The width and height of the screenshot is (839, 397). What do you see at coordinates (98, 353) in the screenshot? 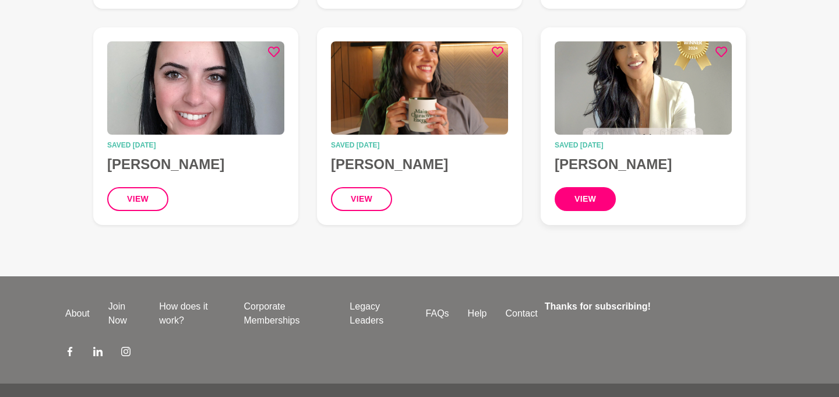
I see `a: LinkedIn` at bounding box center [98, 353].